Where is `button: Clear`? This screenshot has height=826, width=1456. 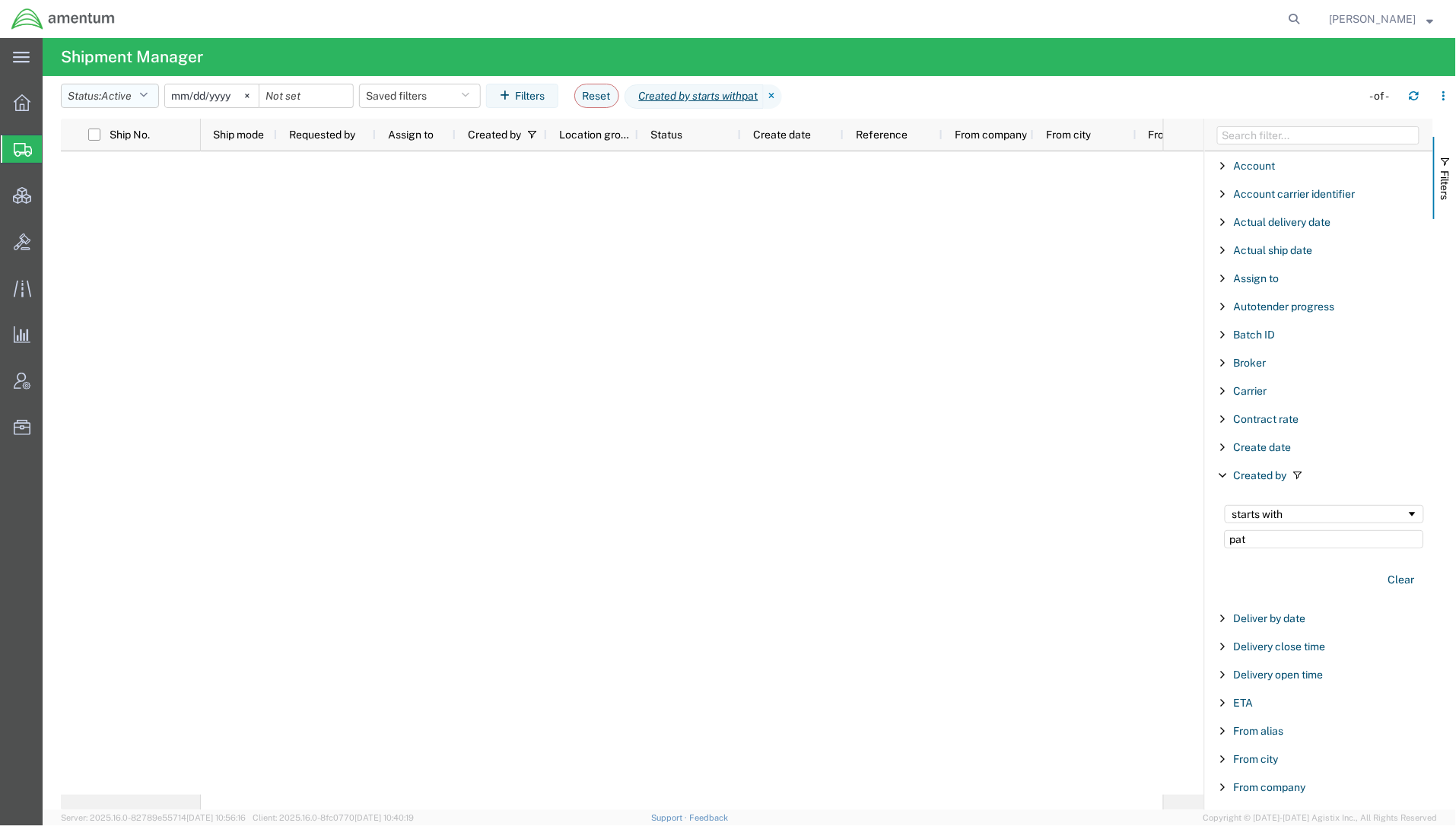
button: Clear is located at coordinates (1401, 580).